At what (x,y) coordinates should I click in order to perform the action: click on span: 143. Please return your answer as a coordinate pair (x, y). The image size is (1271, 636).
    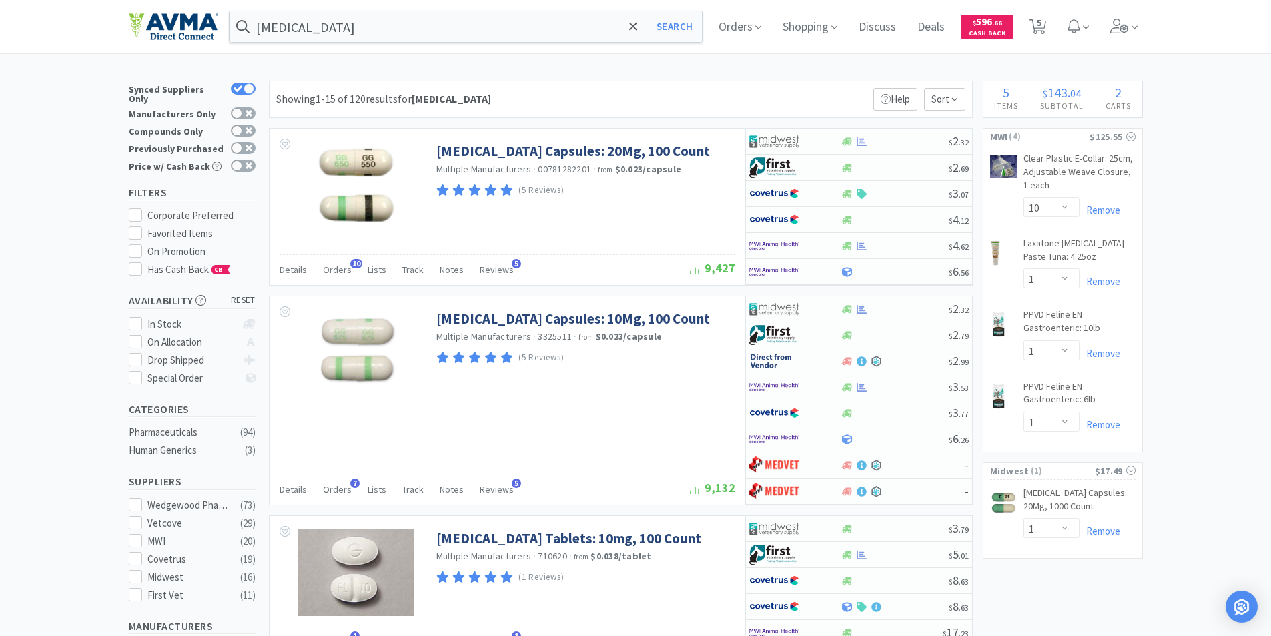
    Looking at the image, I should click on (1058, 92).